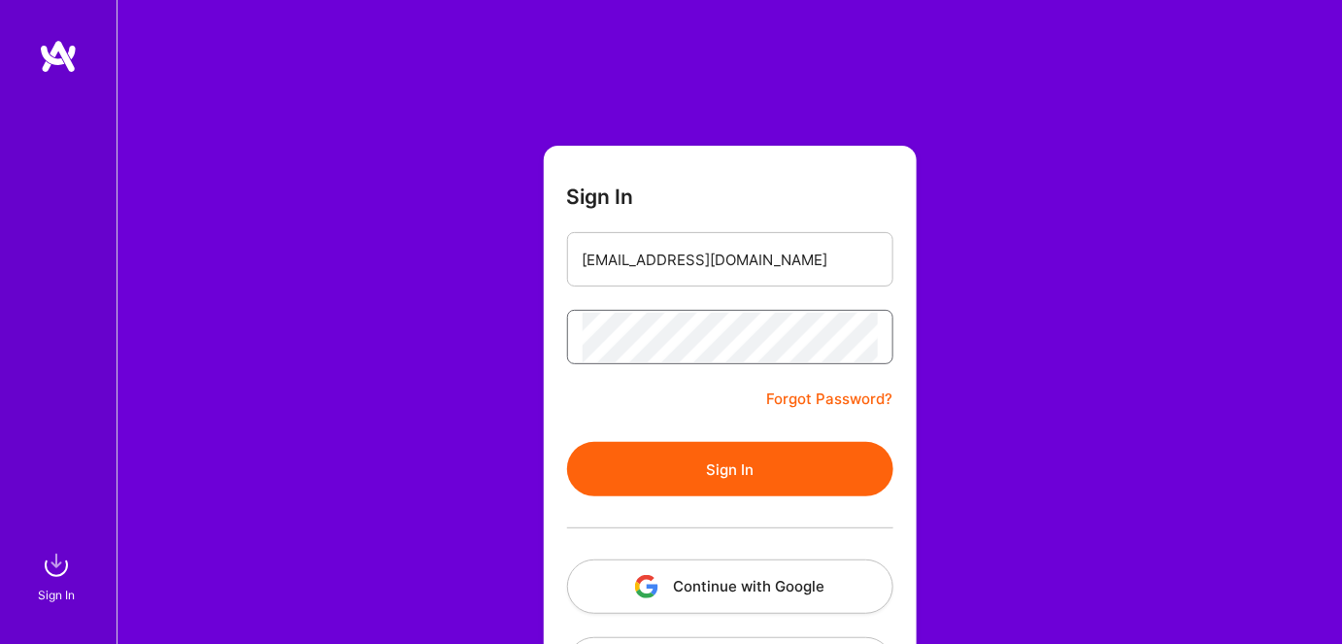  What do you see at coordinates (58, 56) in the screenshot?
I see `img: logo` at bounding box center [58, 56].